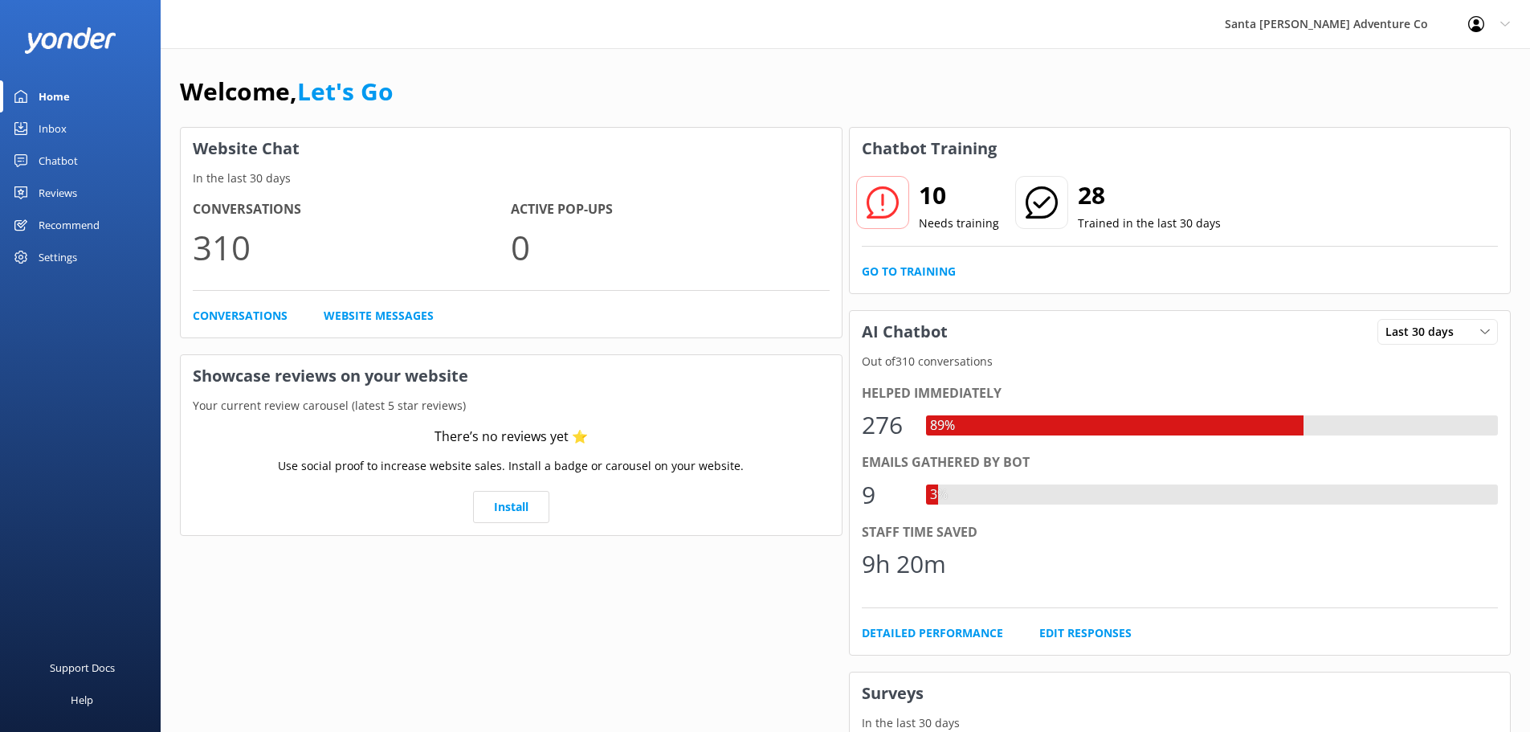 The width and height of the screenshot is (1530, 732). Describe the element at coordinates (1150, 223) in the screenshot. I see `p: Trained in the last 30 days` at that location.